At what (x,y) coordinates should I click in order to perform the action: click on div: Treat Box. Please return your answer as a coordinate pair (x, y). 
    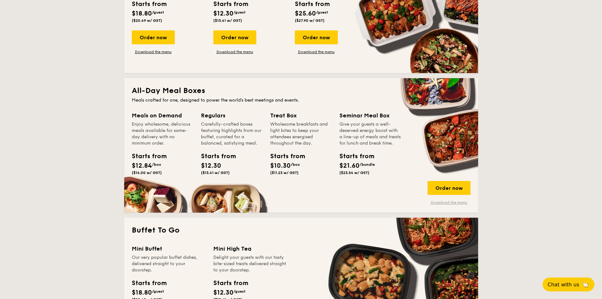
    Looking at the image, I should click on (301, 115).